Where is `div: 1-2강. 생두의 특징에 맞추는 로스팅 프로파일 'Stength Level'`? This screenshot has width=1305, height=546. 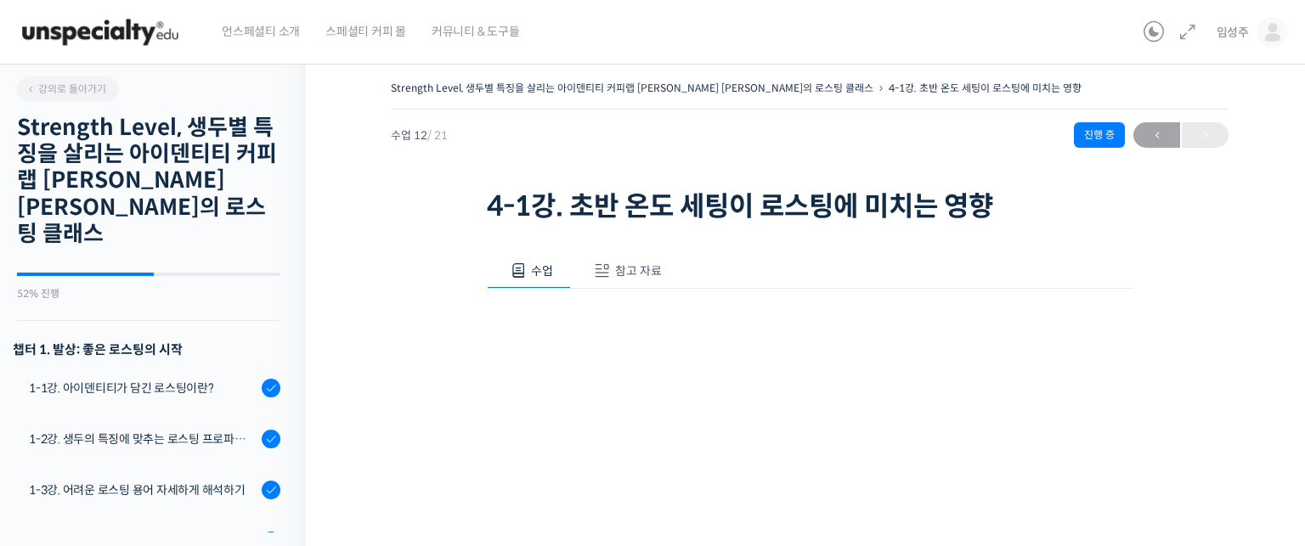
div: 1-2강. 생두의 특징에 맞추는 로스팅 프로파일 'Stength Level' is located at coordinates (143, 439).